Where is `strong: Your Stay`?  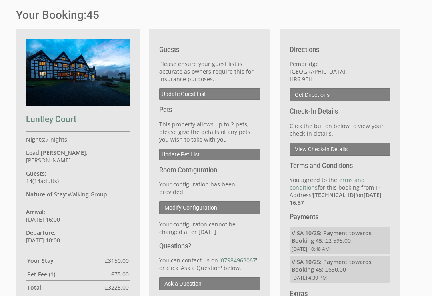
strong: Your Stay is located at coordinates (66, 261).